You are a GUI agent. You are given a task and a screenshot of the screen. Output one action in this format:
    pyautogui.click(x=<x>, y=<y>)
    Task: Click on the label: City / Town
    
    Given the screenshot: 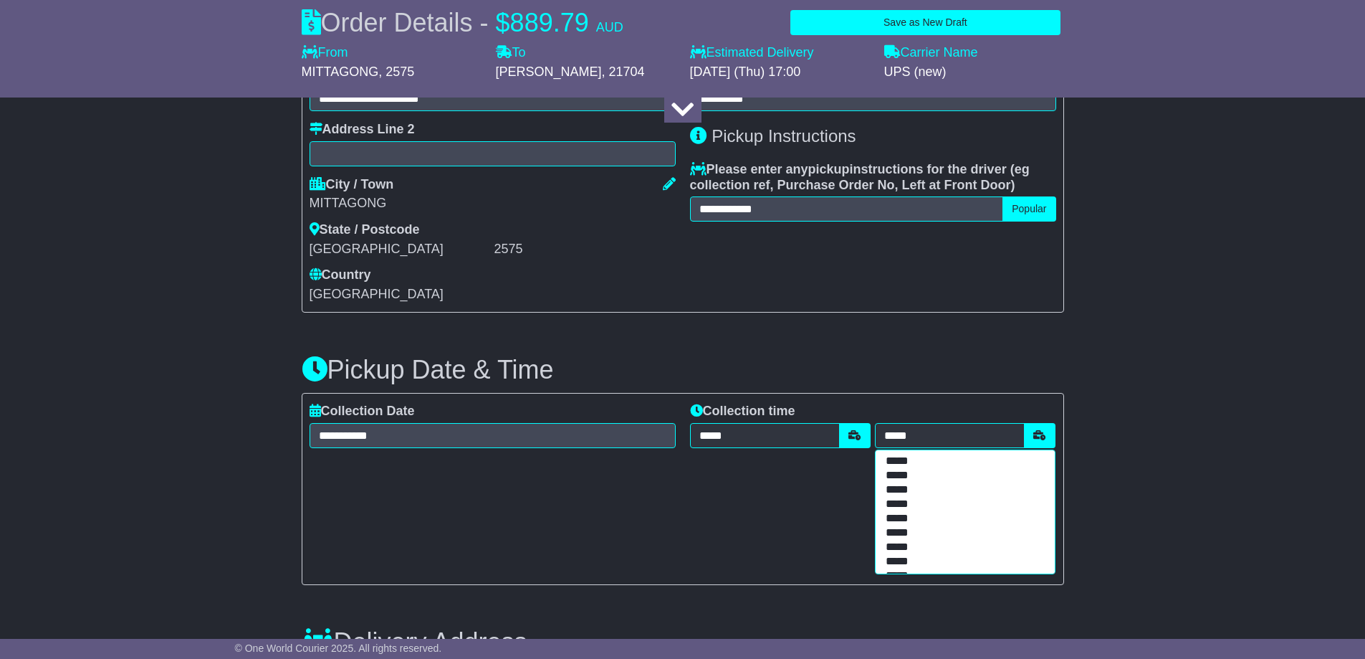 What is the action you would take?
    pyautogui.click(x=352, y=185)
    